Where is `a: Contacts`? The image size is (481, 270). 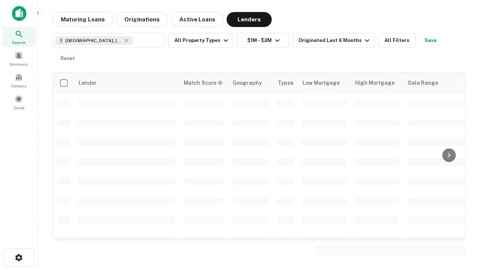 a: Contacts is located at coordinates (19, 80).